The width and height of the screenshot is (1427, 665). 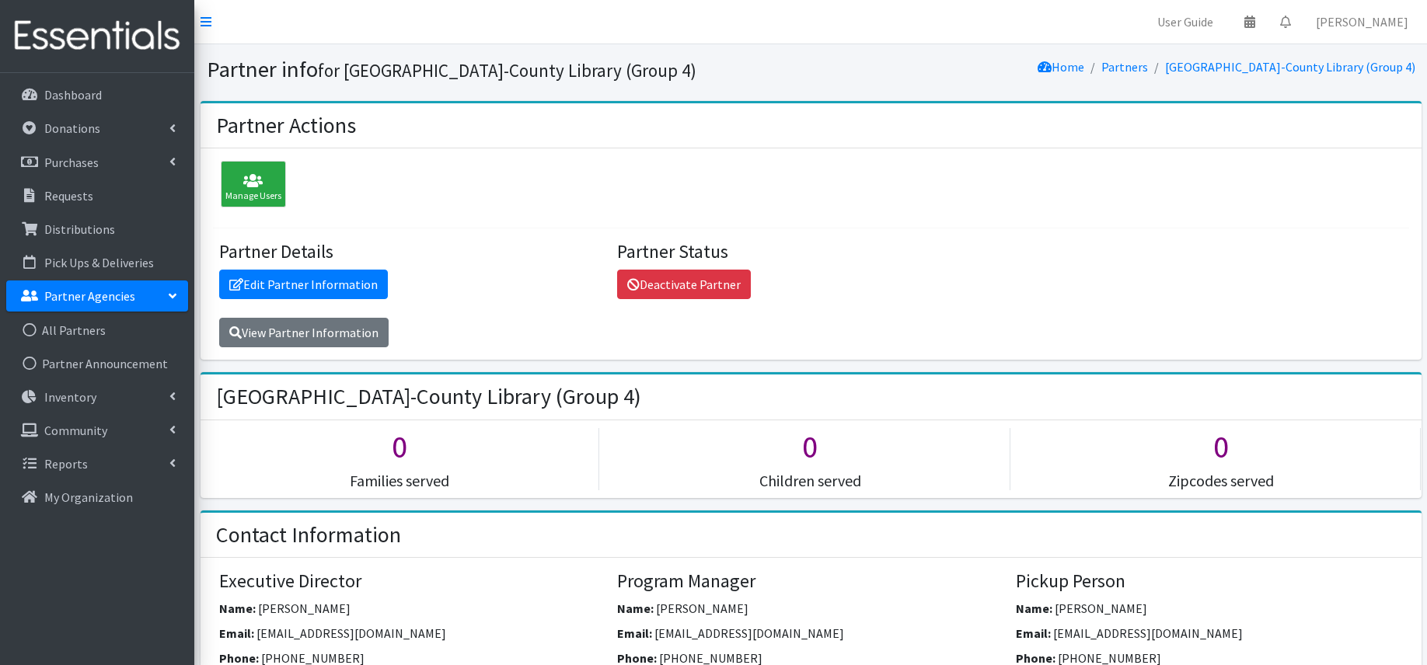 I want to click on a: User Guide, so click(x=1185, y=22).